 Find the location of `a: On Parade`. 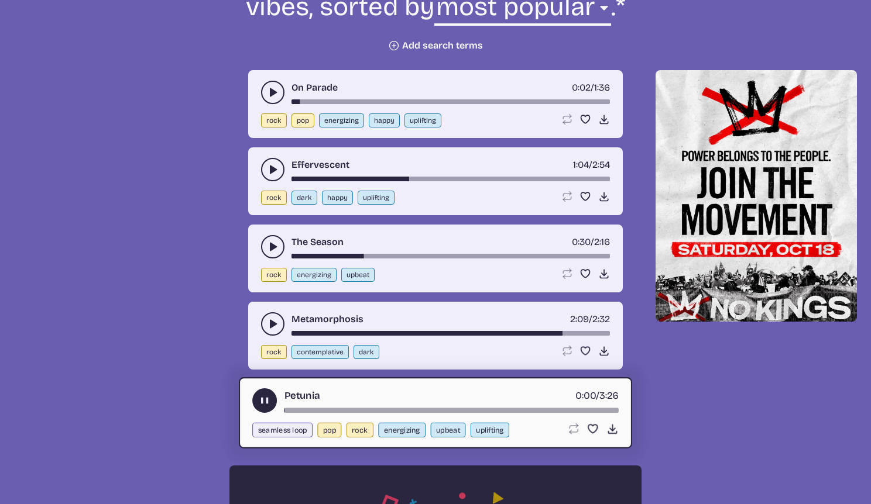

a: On Parade is located at coordinates (314, 88).